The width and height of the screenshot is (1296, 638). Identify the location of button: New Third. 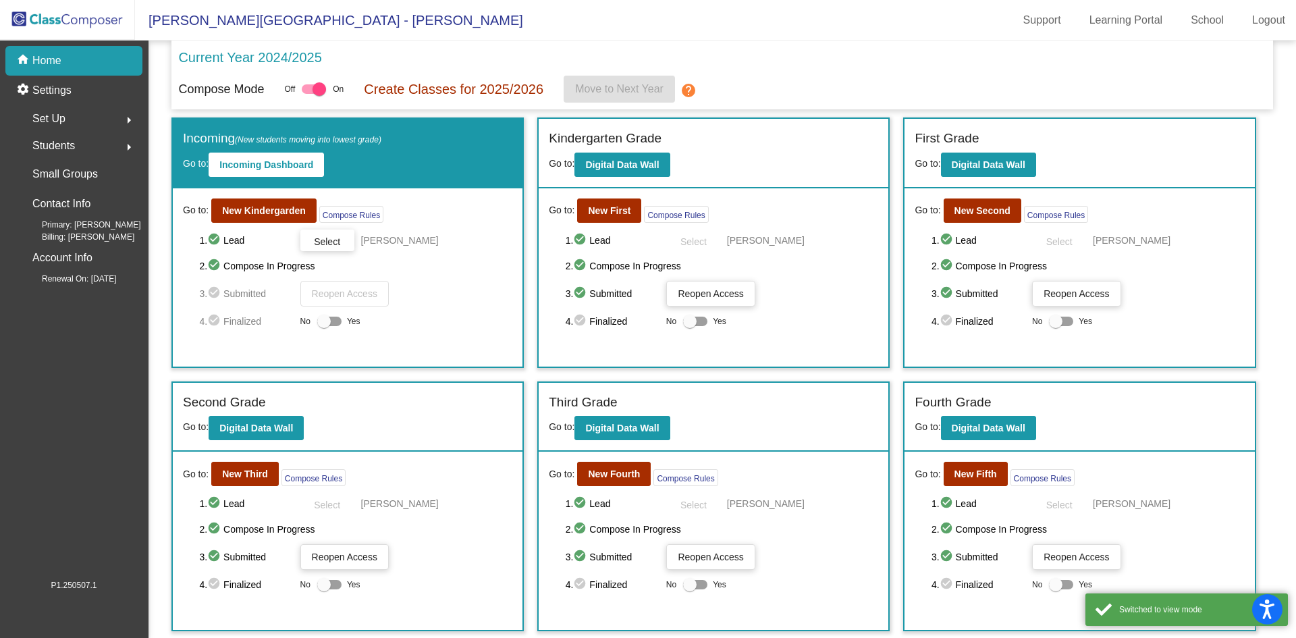
(245, 474).